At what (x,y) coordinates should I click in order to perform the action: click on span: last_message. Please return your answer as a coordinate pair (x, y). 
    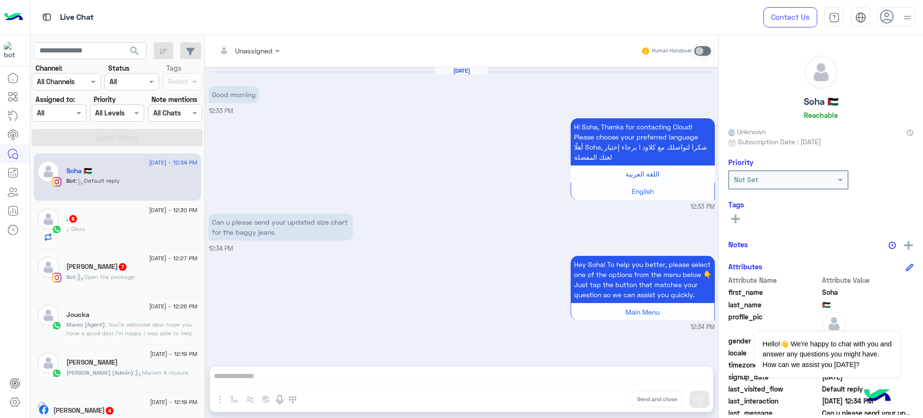
    Looking at the image, I should click on (774, 412).